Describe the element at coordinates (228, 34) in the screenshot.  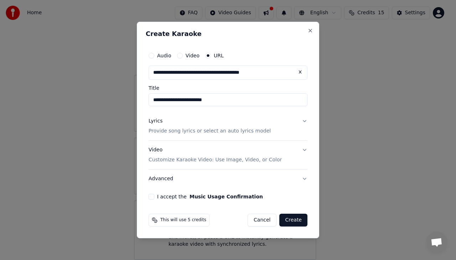
I see `h2: Create Karaoke` at that location.